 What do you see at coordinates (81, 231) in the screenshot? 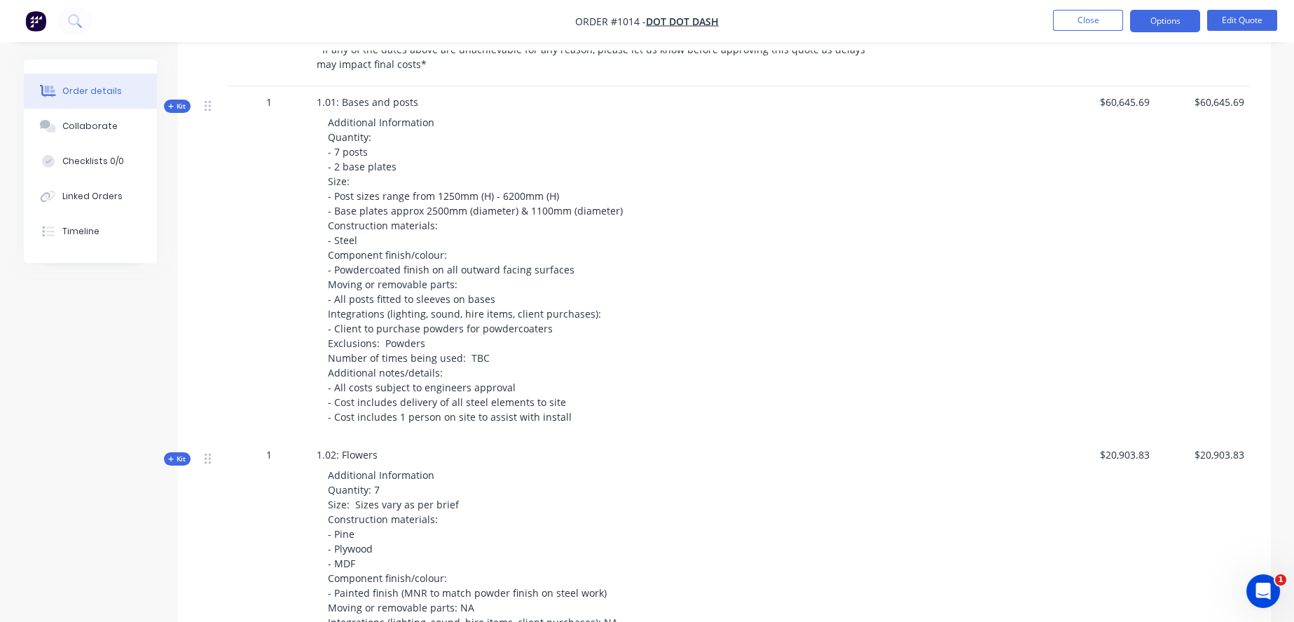
I see `div: Timeline` at bounding box center [81, 231].